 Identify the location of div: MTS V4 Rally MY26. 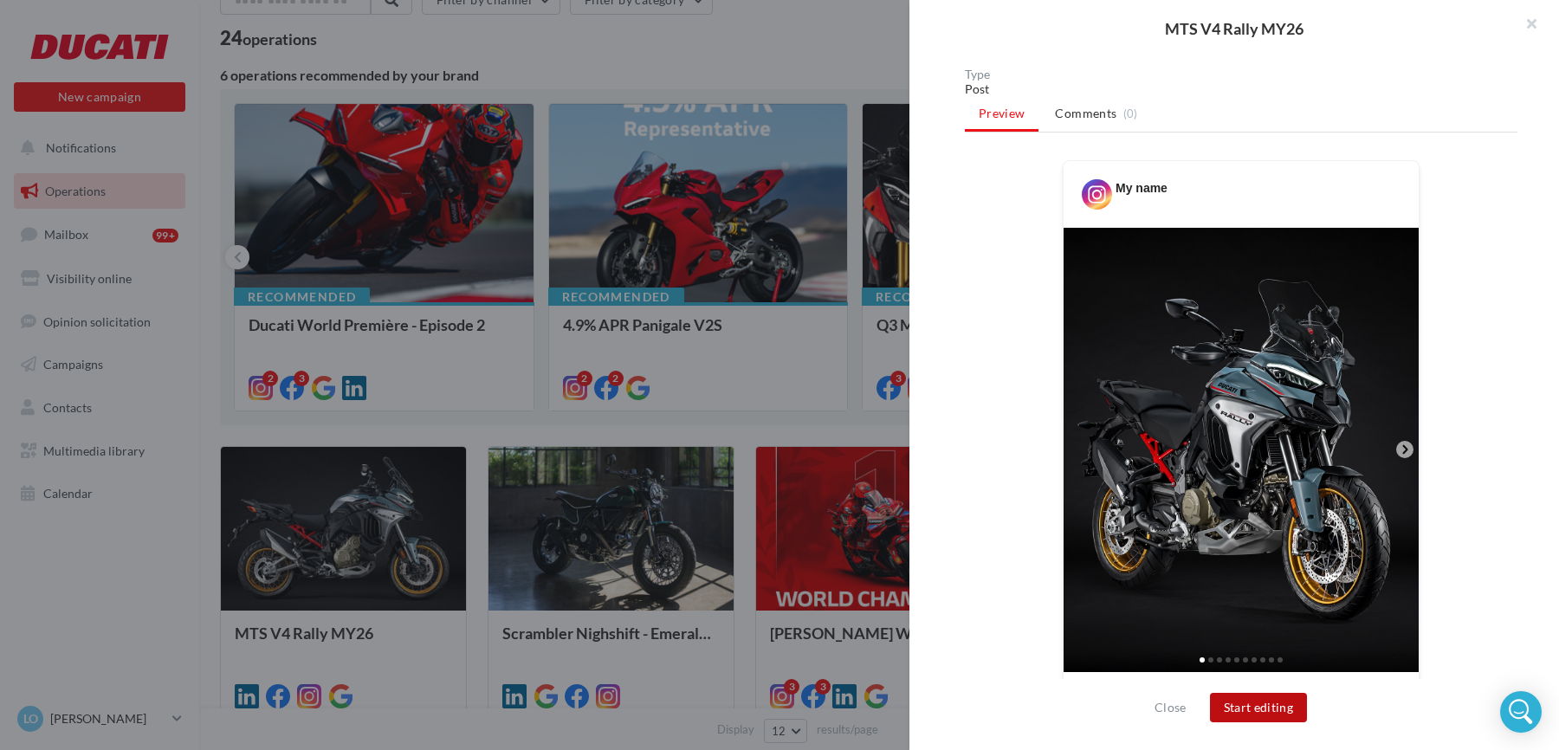
(1234, 29).